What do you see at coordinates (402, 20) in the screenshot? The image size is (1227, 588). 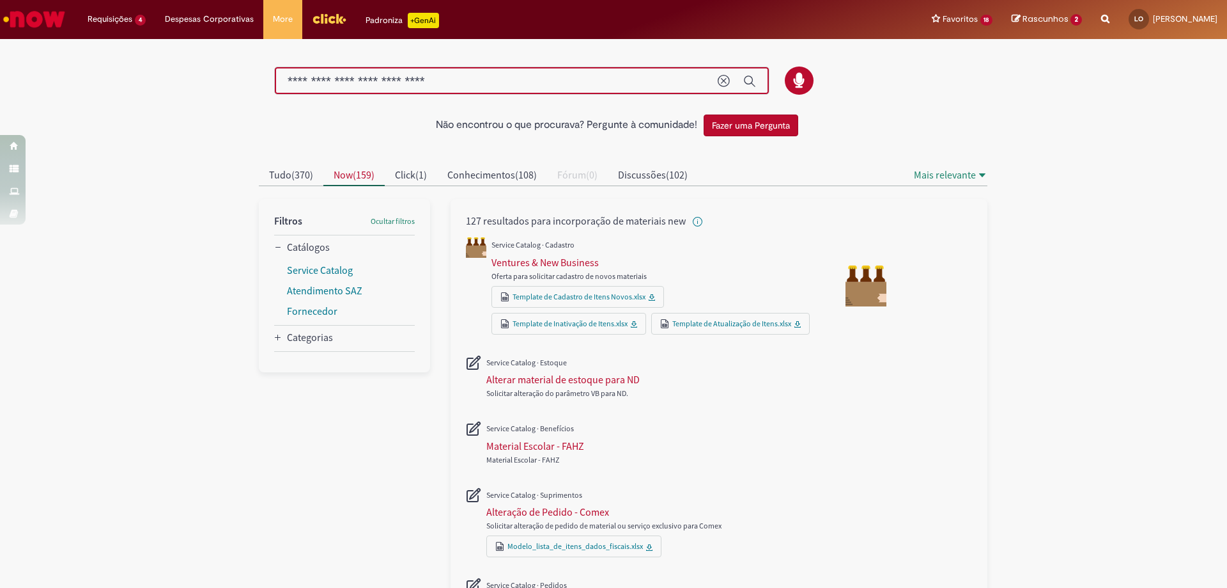 I see `div: Padroniza` at bounding box center [402, 20].